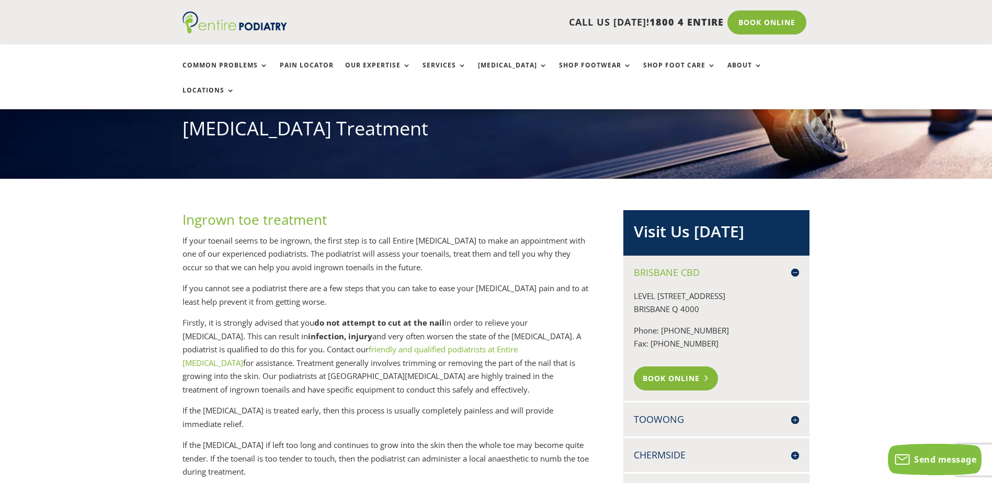  I want to click on button: Send message, so click(934, 460).